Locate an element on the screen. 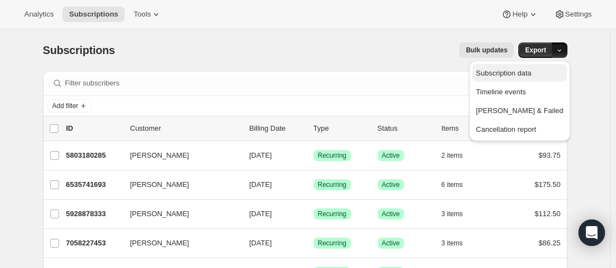 The height and width of the screenshot is (268, 616). span: Tools is located at coordinates (142, 14).